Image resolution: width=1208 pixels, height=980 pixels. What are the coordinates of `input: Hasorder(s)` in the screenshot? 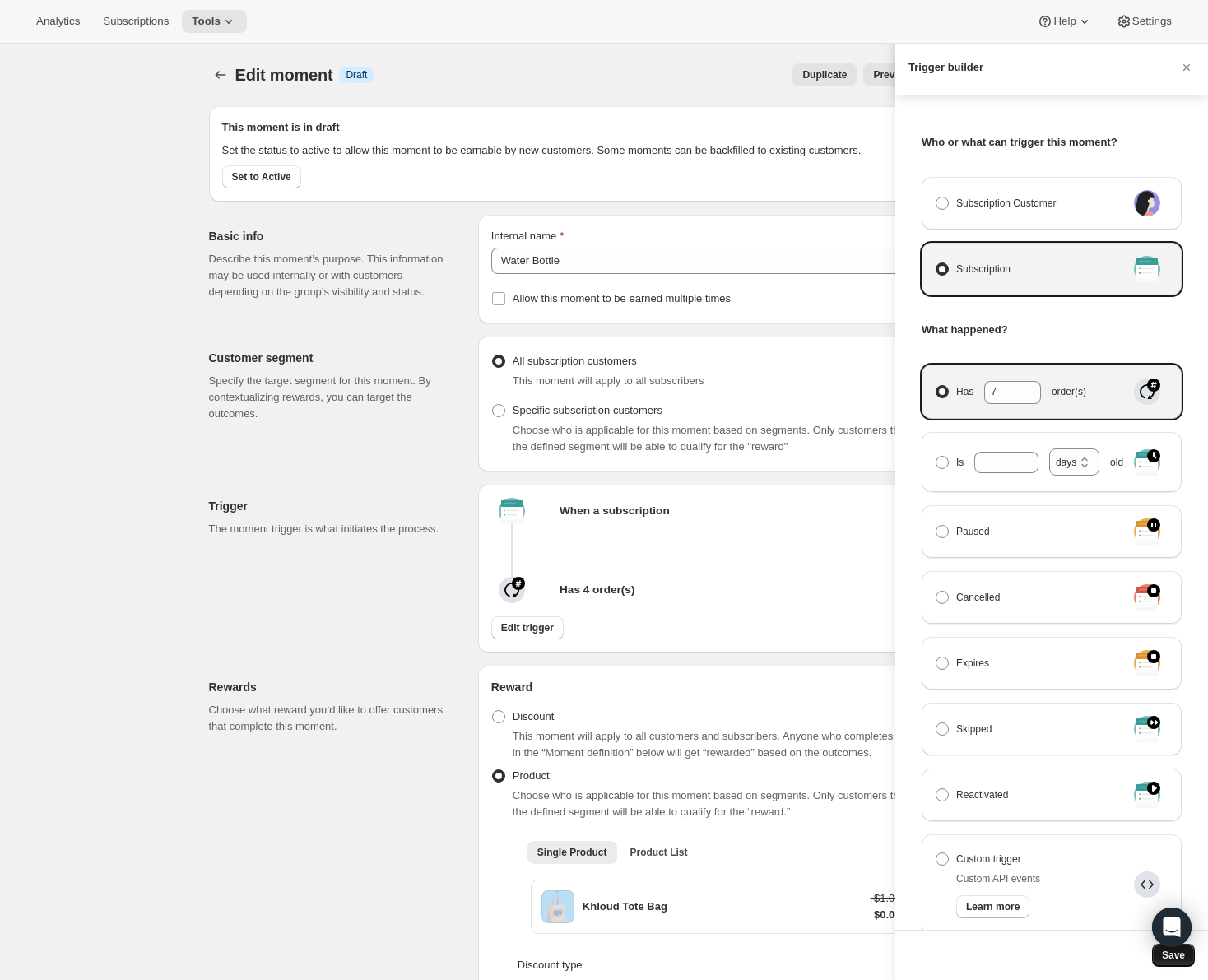 It's located at (1000, 391).